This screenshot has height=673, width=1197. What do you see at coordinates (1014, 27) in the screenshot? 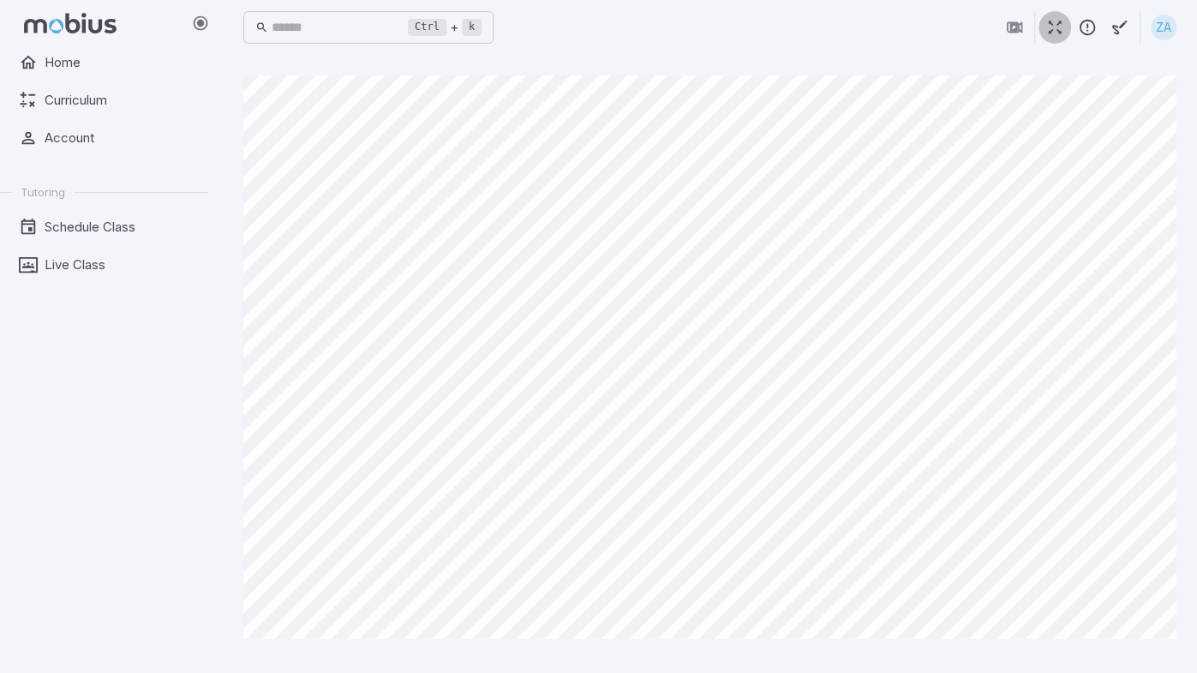
I see `button: Join in Zoom Client` at bounding box center [1014, 27].